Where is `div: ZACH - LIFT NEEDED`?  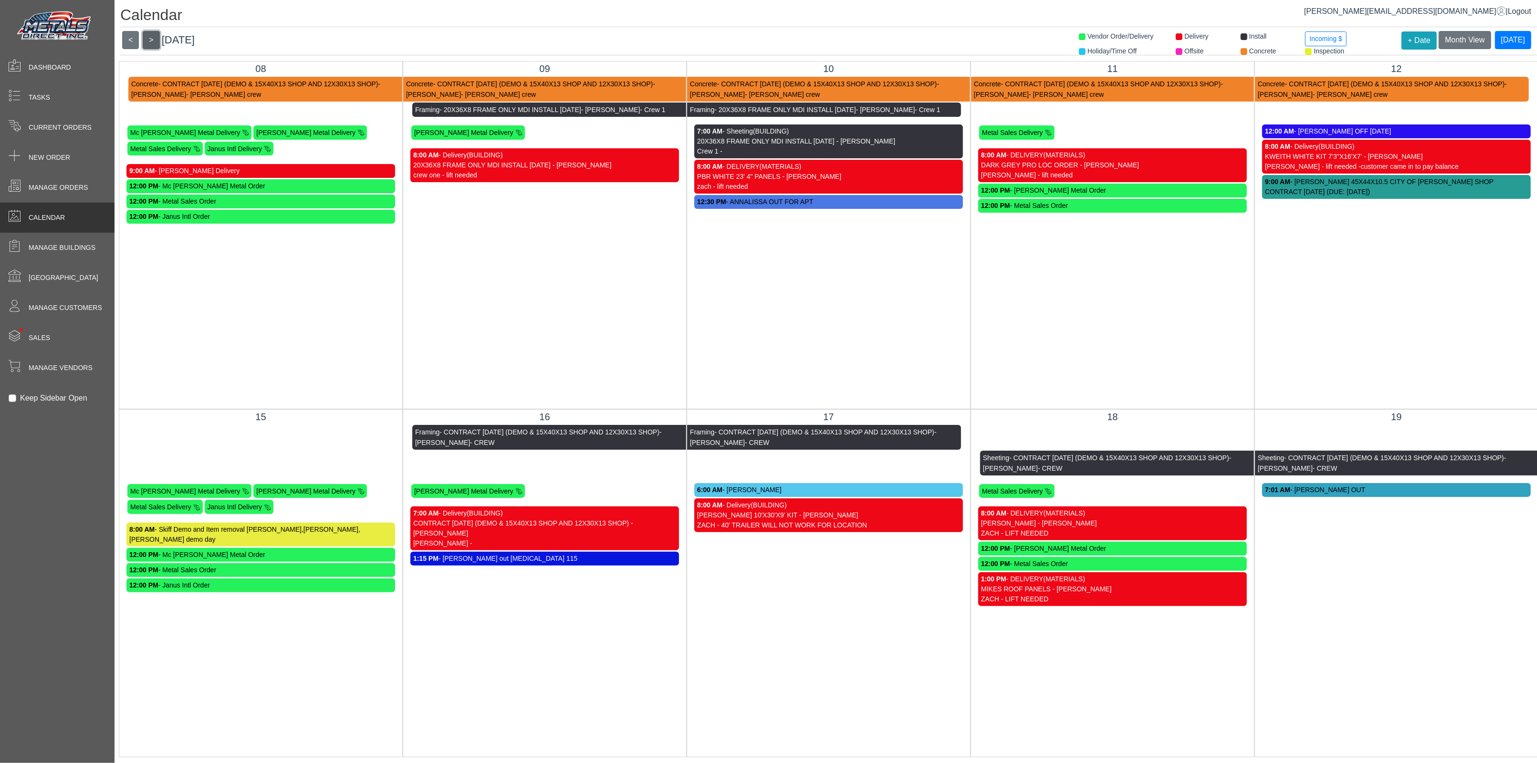 div: ZACH - LIFT NEEDED is located at coordinates (1112, 533).